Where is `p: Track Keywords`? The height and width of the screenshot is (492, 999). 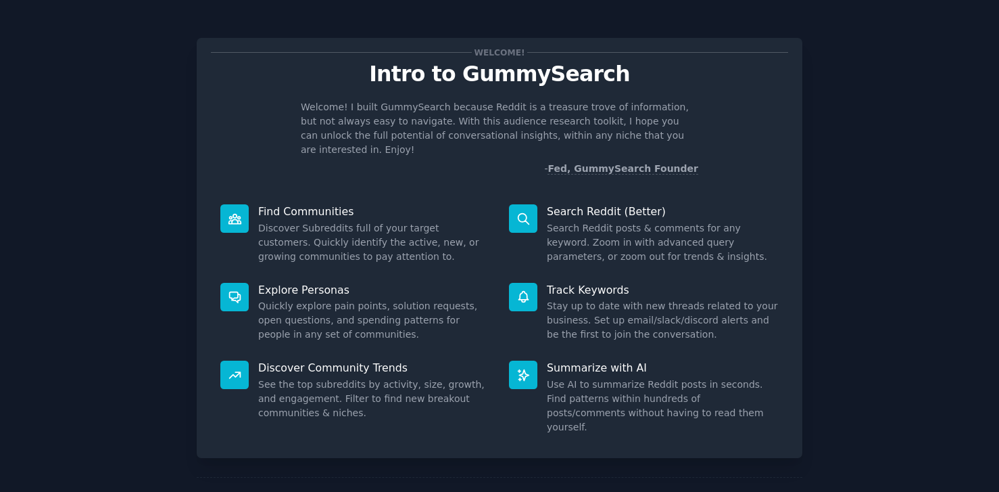
p: Track Keywords is located at coordinates (663, 289).